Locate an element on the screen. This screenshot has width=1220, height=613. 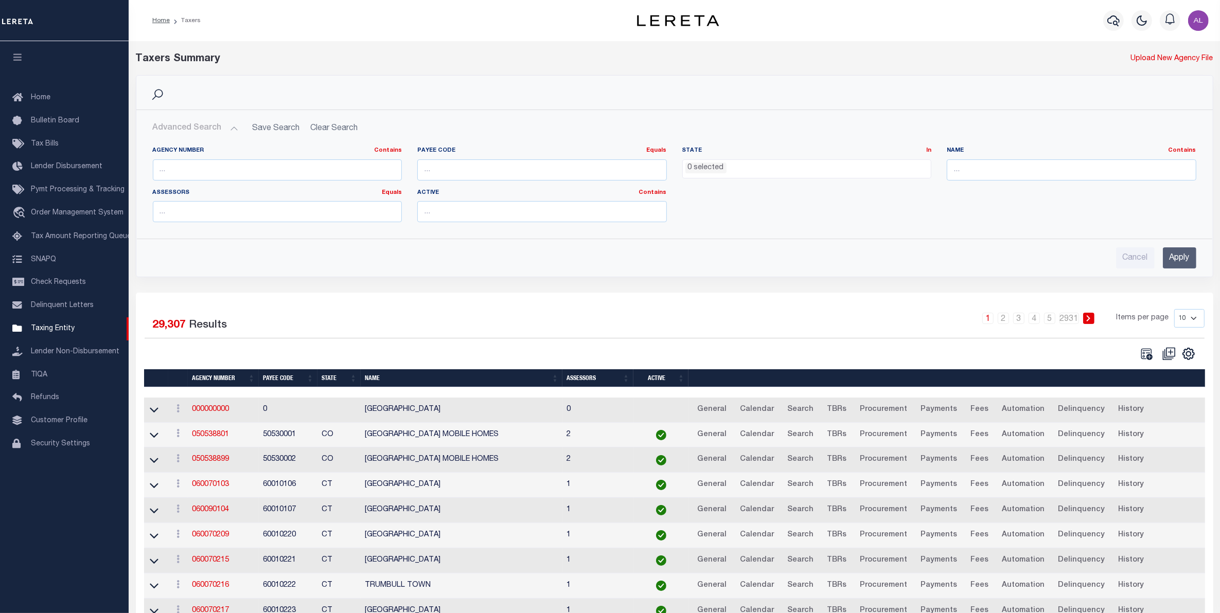
a: 060090104 is located at coordinates (210, 510).